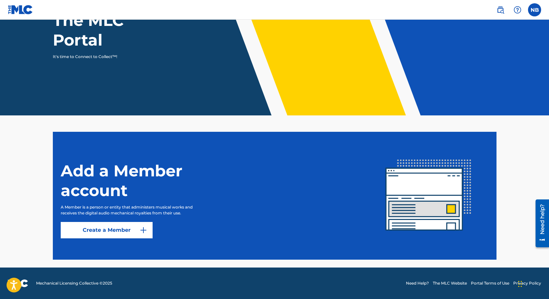 Image resolution: width=549 pixels, height=299 pixels. What do you see at coordinates (18, 284) in the screenshot?
I see `img: logo` at bounding box center [18, 284].